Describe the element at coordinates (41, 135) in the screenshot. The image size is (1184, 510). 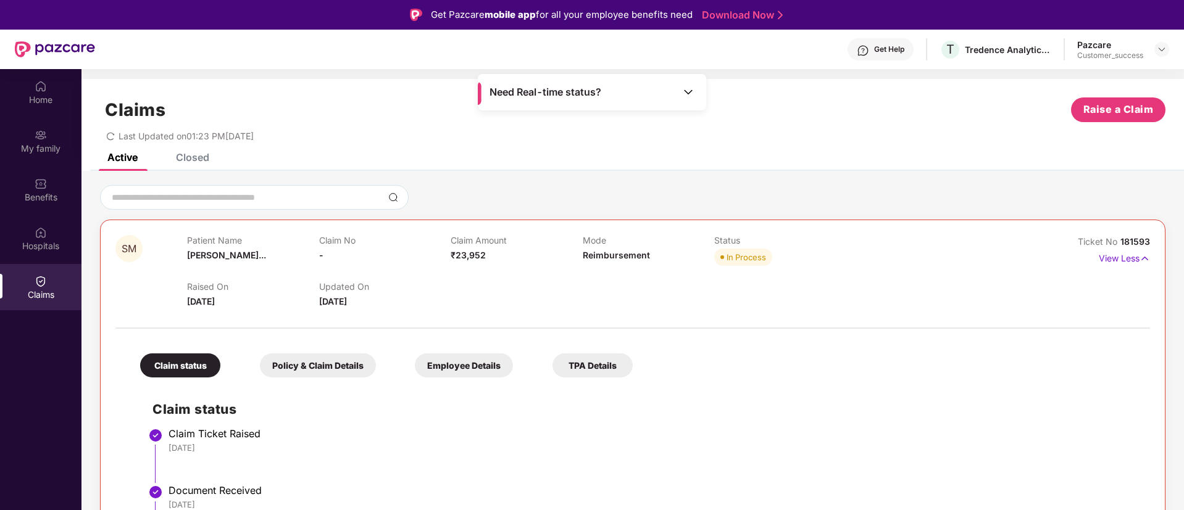
I see `img: svg+xml;base64,PHN2ZyB3aWR0aD0iMjAiIGhlaWdodD0iMjAiIHZpZXdCb3g9IjAgMCAyMCAyMCIgZmlsbD0ibm9uZSIgeG...` at that location.